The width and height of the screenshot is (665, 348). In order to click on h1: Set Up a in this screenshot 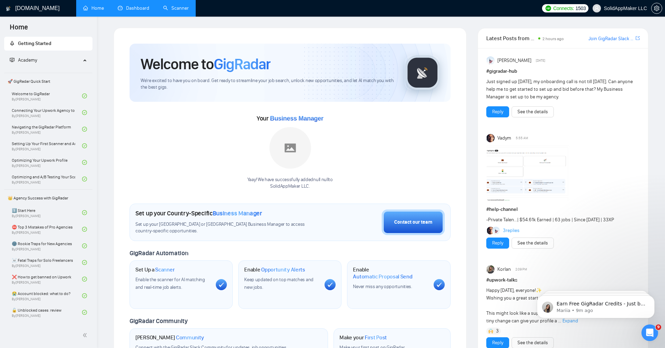, I will do `click(155, 270)`.